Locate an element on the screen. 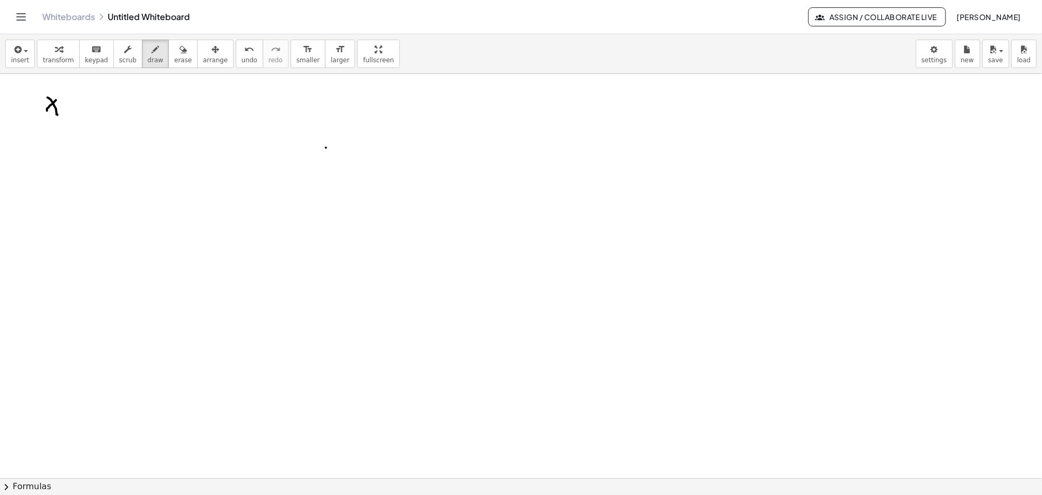 The height and width of the screenshot is (495, 1042). span: load is located at coordinates (1024, 60).